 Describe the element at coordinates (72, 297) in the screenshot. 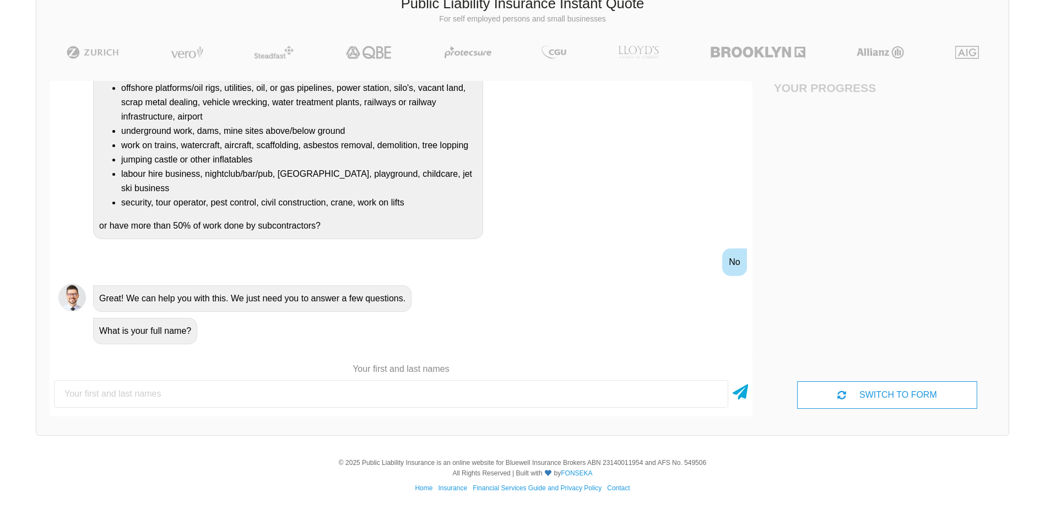

I see `img: Chatbot | PLI` at that location.